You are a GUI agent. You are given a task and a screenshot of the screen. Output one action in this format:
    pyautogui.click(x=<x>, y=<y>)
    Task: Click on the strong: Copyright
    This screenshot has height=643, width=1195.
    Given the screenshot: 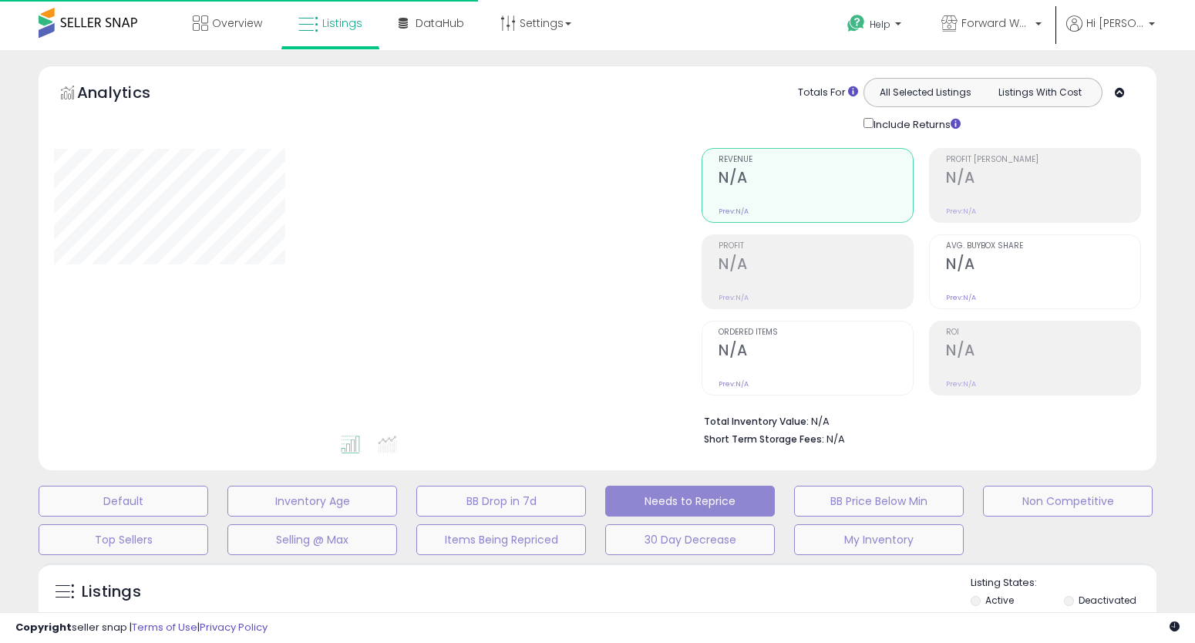 What is the action you would take?
    pyautogui.click(x=43, y=627)
    